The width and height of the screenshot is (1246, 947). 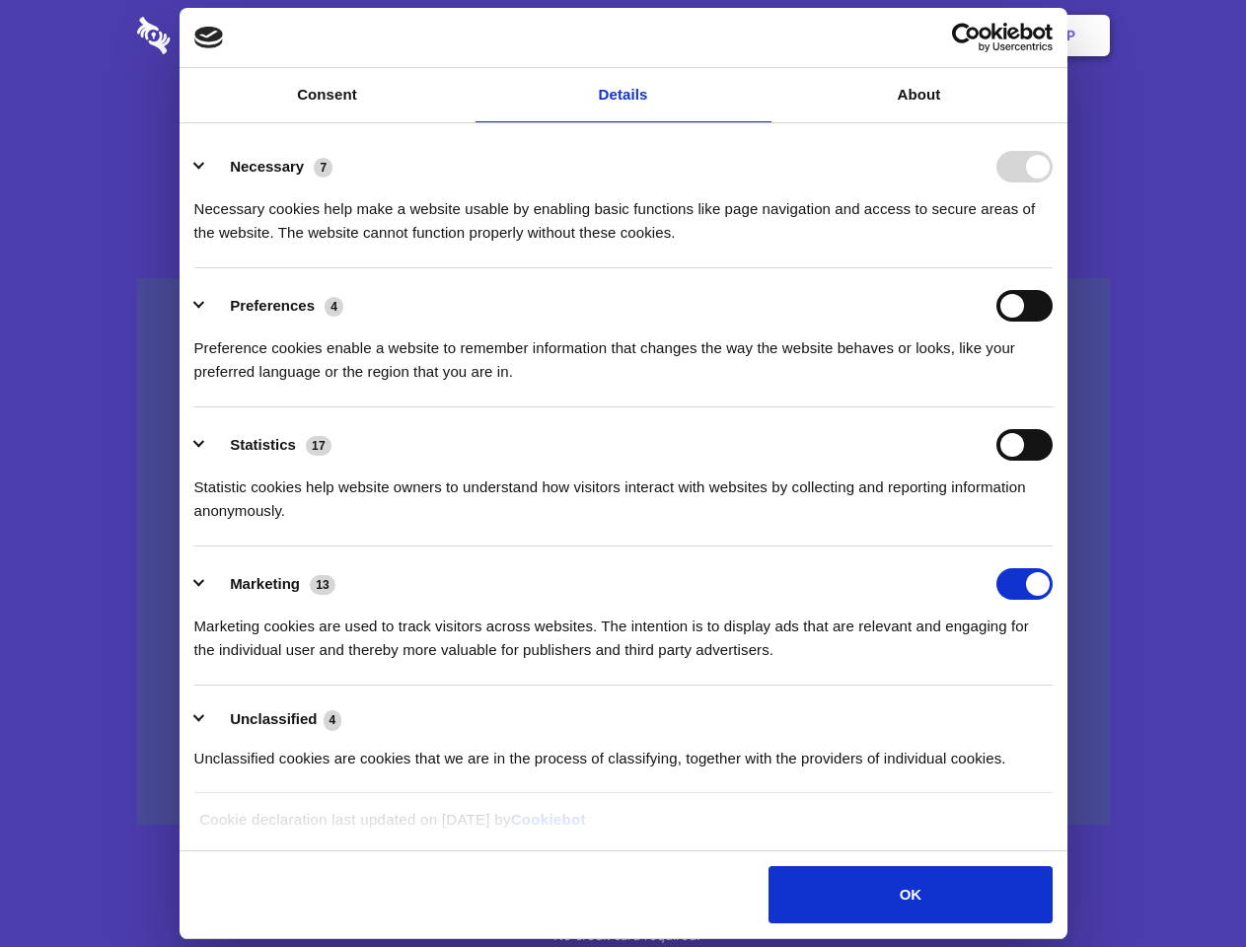 What do you see at coordinates (319, 446) in the screenshot?
I see `span: 17` at bounding box center [319, 446].